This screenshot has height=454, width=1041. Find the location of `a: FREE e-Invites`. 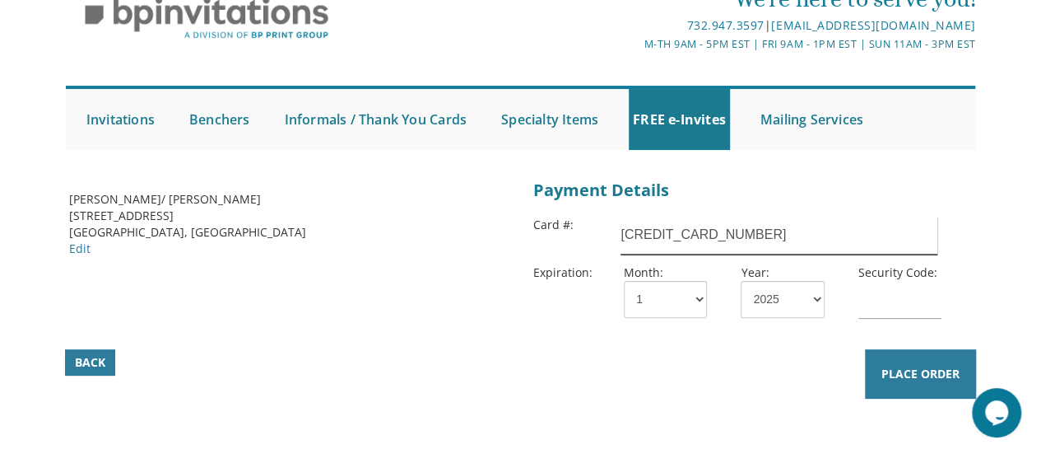

a: FREE e-Invites is located at coordinates (679, 119).